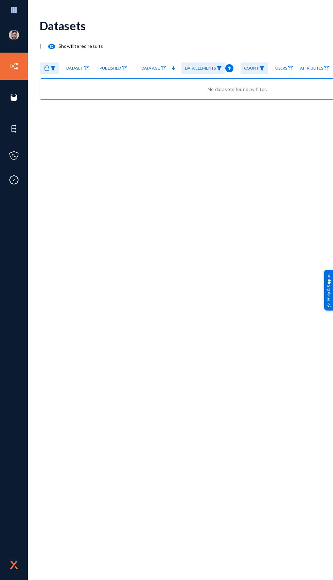 Image resolution: width=333 pixels, height=580 pixels. I want to click on span: Data Elements, so click(200, 68).